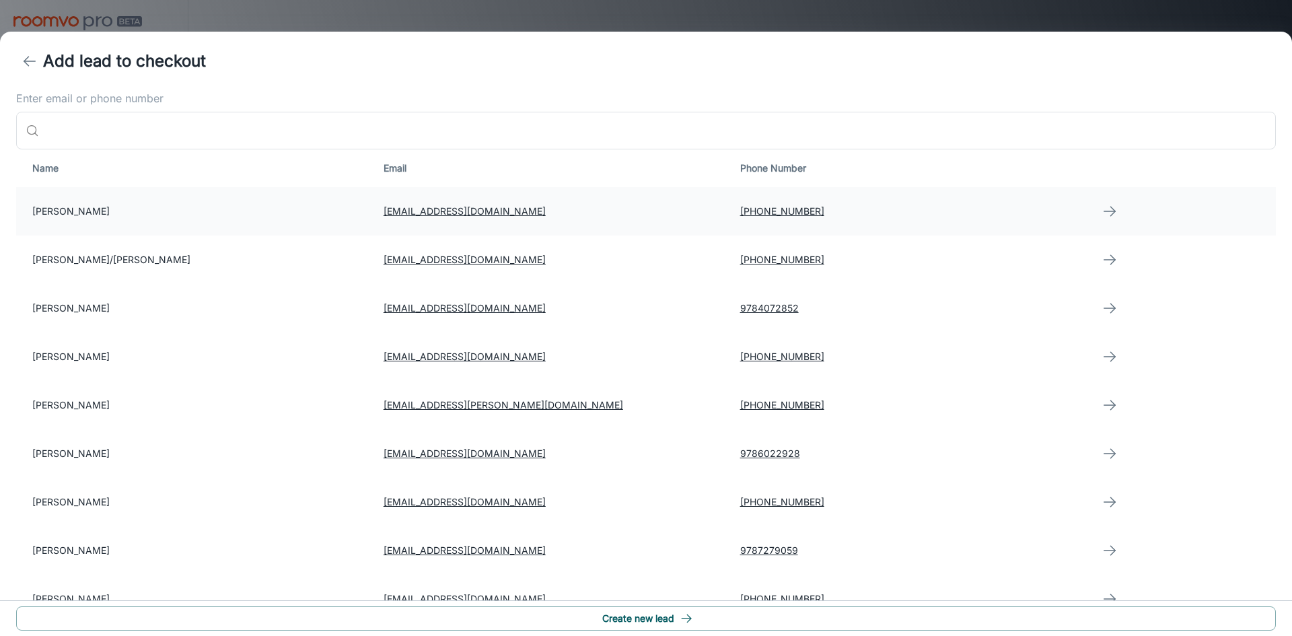 The image size is (1292, 636). What do you see at coordinates (769, 550) in the screenshot?
I see `a: 9787279059` at bounding box center [769, 550].